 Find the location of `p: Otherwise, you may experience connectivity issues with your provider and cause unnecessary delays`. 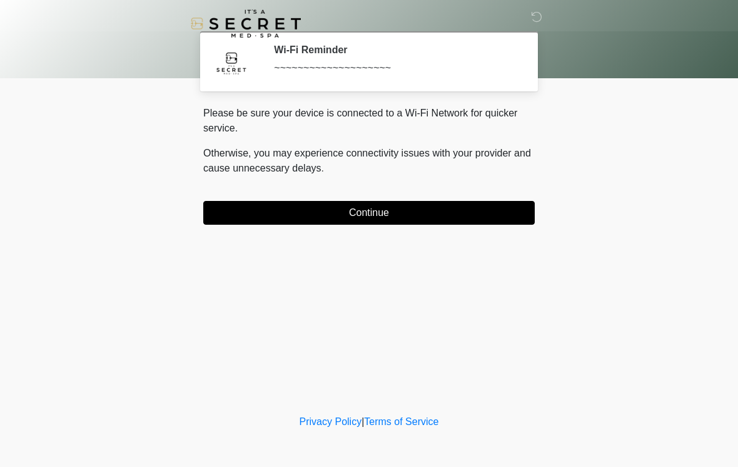

p: Otherwise, you may experience connectivity issues with your provider and cause unnecessary delays is located at coordinates (369, 161).